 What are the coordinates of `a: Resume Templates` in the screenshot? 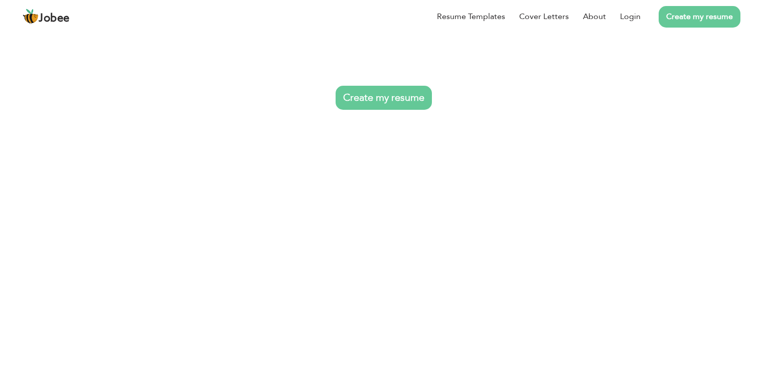 It's located at (471, 17).